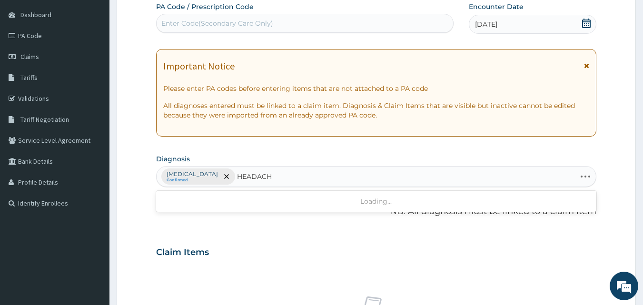  I want to click on span: Tariffs, so click(29, 78).